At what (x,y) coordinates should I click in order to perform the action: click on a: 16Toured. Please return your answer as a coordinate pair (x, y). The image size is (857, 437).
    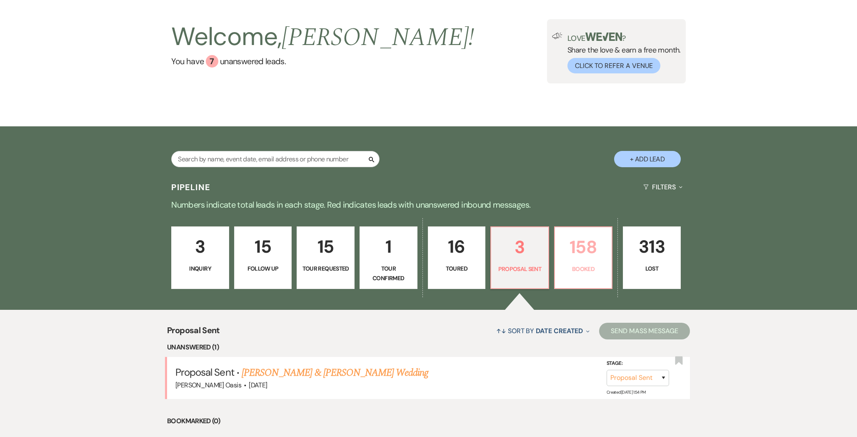
    Looking at the image, I should click on (457, 257).